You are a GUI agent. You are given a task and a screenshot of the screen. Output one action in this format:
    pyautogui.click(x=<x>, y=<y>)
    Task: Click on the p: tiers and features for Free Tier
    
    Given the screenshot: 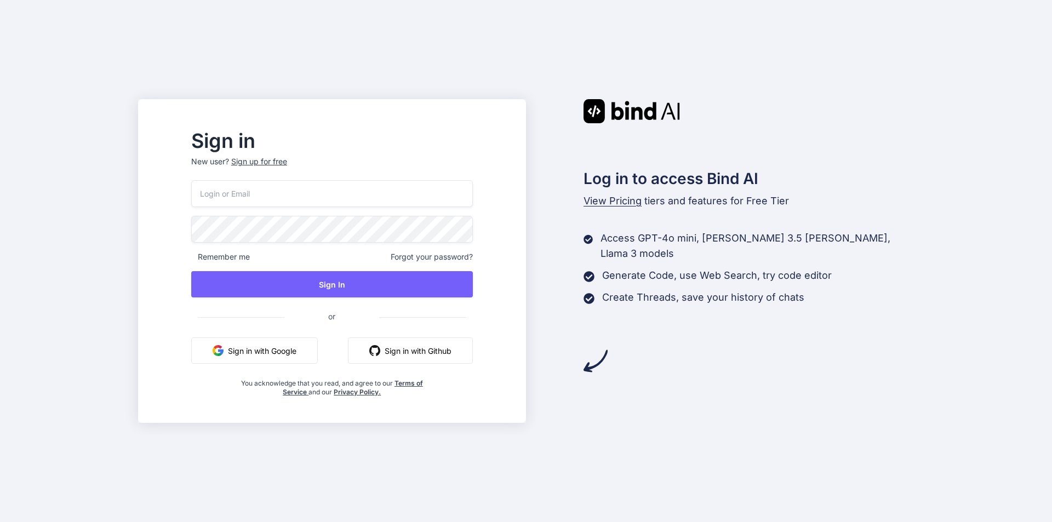 What is the action you would take?
    pyautogui.click(x=749, y=201)
    